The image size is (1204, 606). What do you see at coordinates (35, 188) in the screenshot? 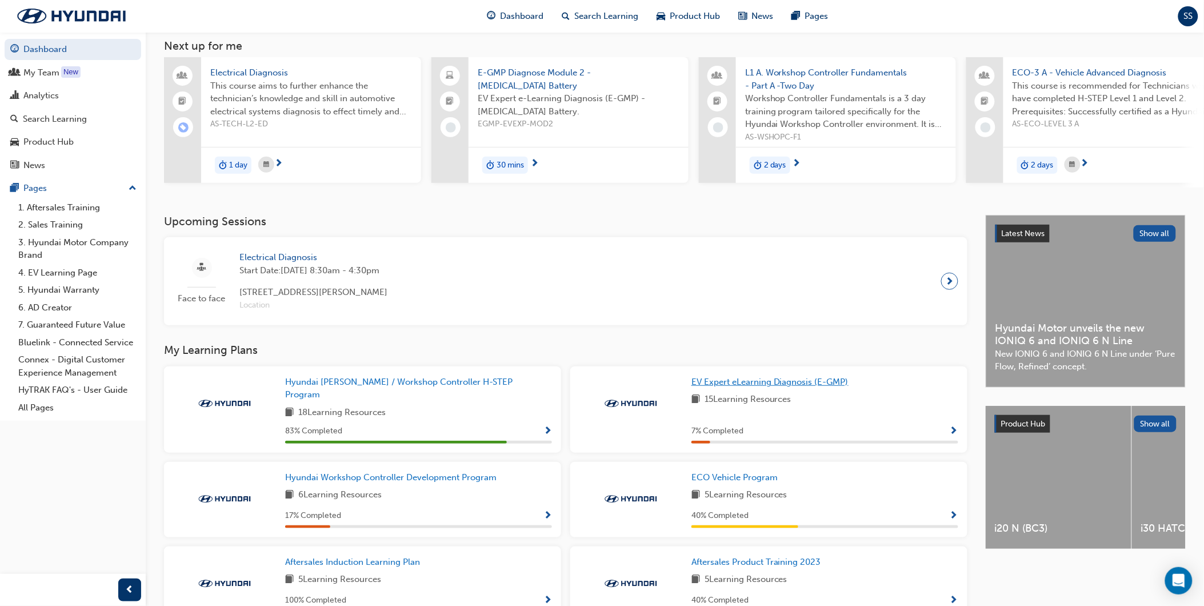
I see `div: Pages` at bounding box center [35, 188].